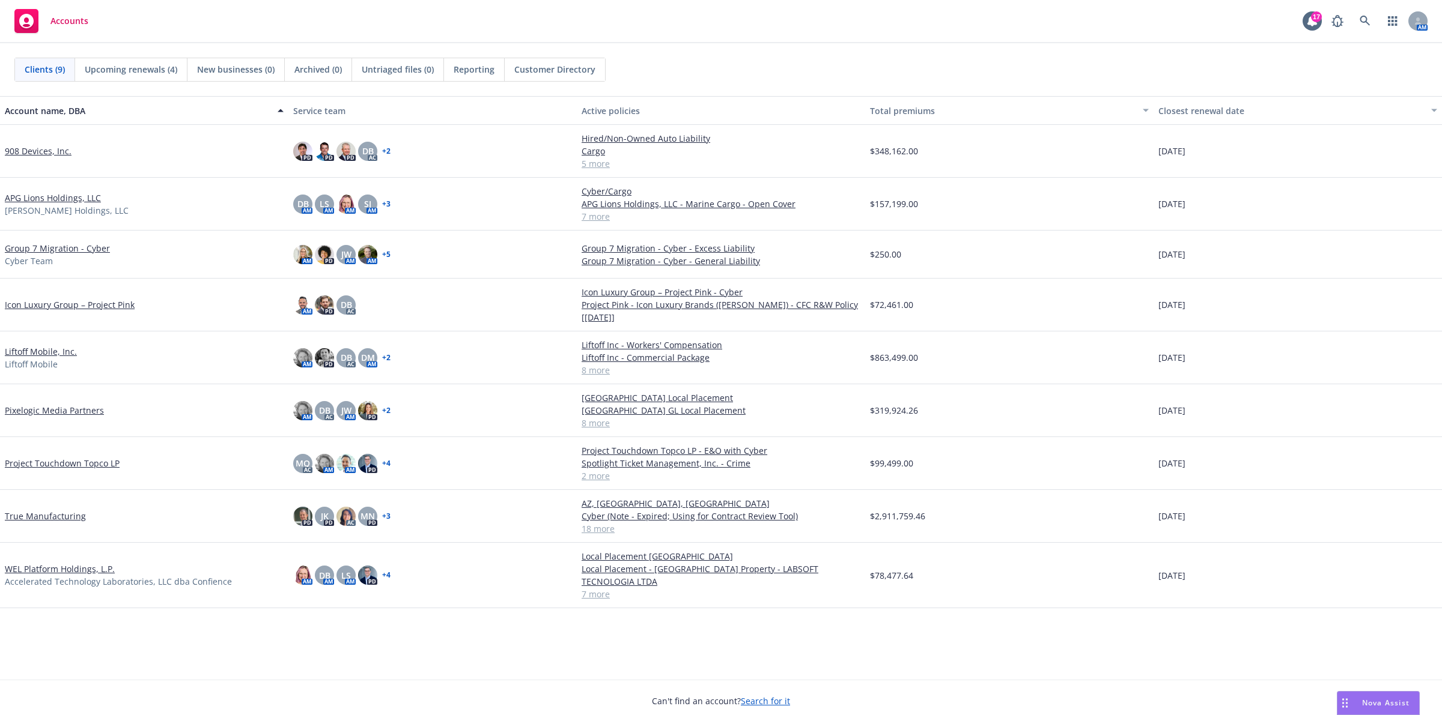  Describe the element at coordinates (368, 516) in the screenshot. I see `span: MN` at that location.